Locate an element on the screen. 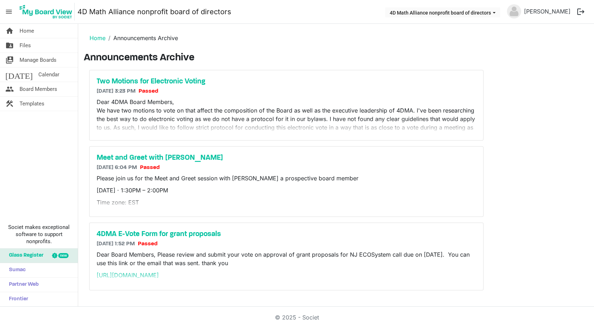 The image size is (594, 328). li: Announcements Archive is located at coordinates (142, 38).